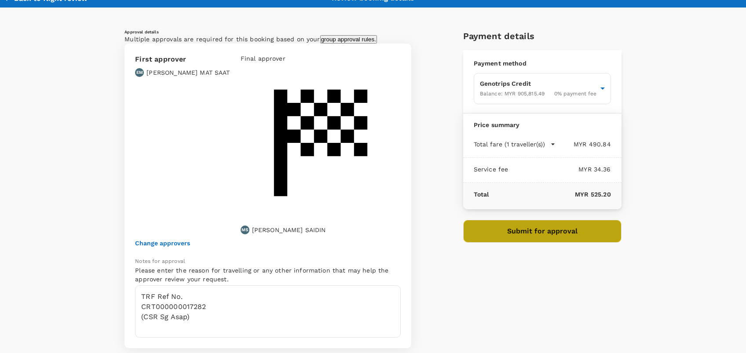 The width and height of the screenshot is (746, 353). What do you see at coordinates (542, 36) in the screenshot?
I see `h6: Payment details` at bounding box center [542, 36].